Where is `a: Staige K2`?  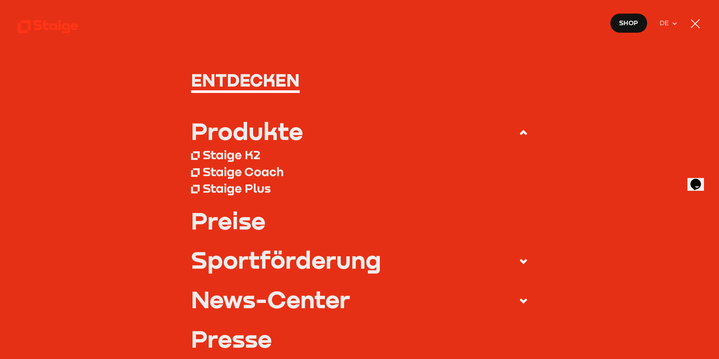 a: Staige K2 is located at coordinates (359, 154).